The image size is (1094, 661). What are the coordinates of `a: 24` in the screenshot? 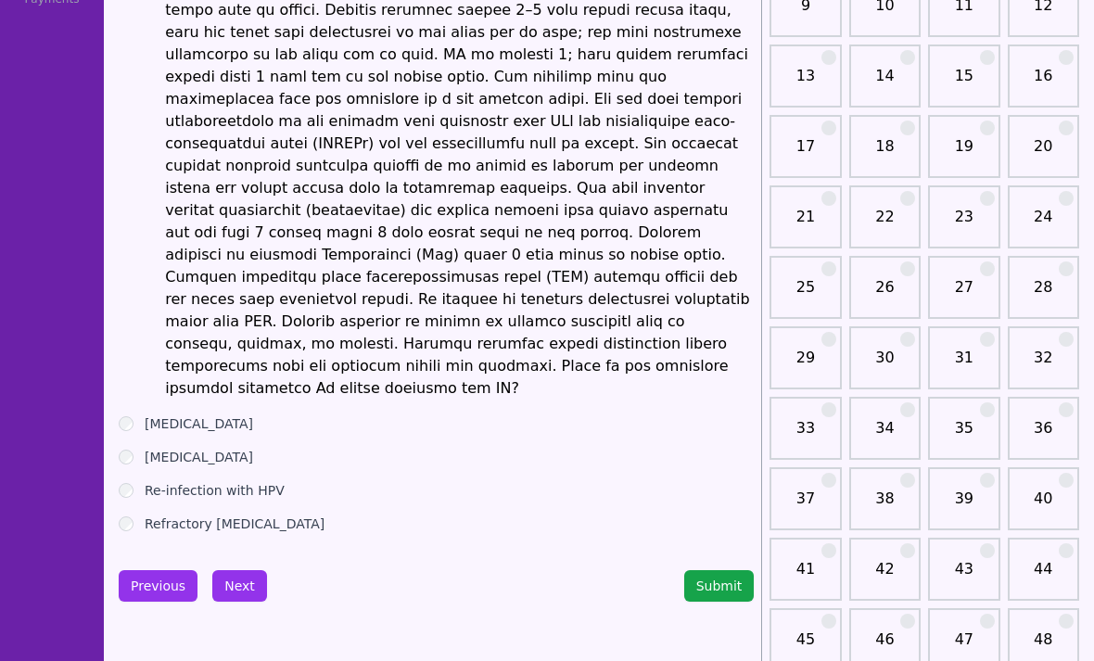 It's located at (1043, 224).